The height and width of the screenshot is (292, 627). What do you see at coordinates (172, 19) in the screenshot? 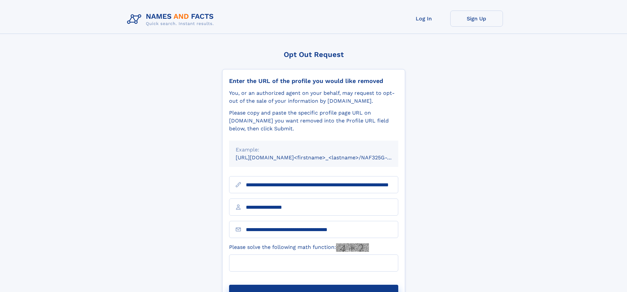
I see `img: Logo Names and Facts` at bounding box center [172, 19].